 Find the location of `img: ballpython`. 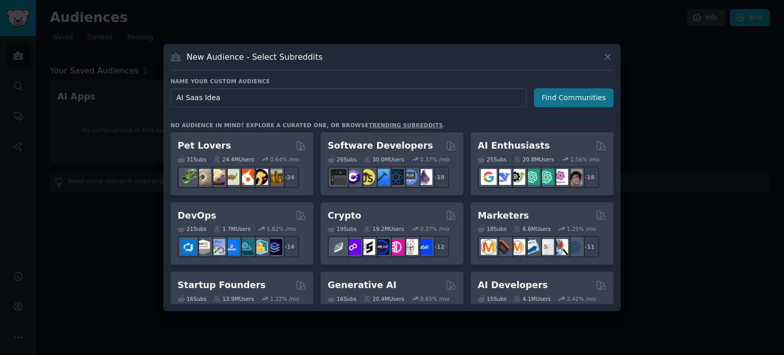

img: ballpython is located at coordinates (203, 177).